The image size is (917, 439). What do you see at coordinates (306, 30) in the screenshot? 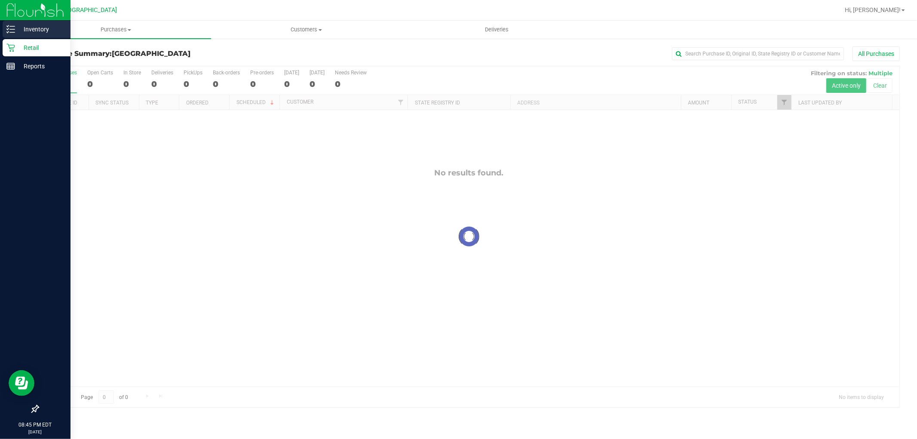
I see `span: Customers` at bounding box center [306, 30].